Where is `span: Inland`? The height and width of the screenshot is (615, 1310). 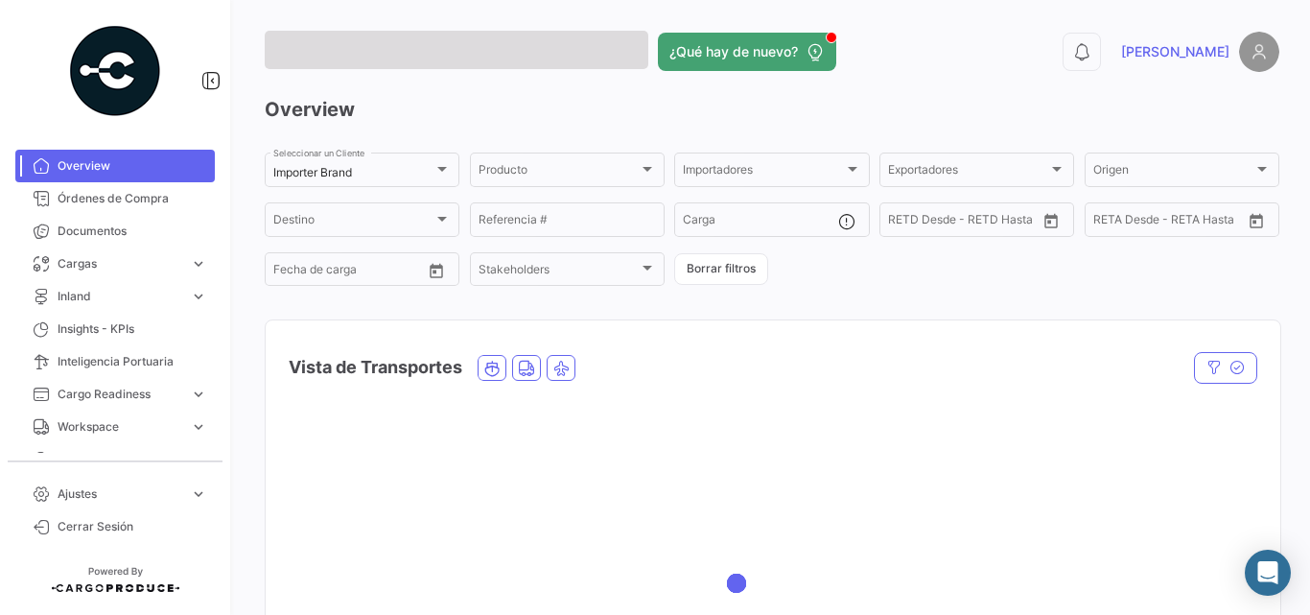 span: Inland is located at coordinates (120, 296).